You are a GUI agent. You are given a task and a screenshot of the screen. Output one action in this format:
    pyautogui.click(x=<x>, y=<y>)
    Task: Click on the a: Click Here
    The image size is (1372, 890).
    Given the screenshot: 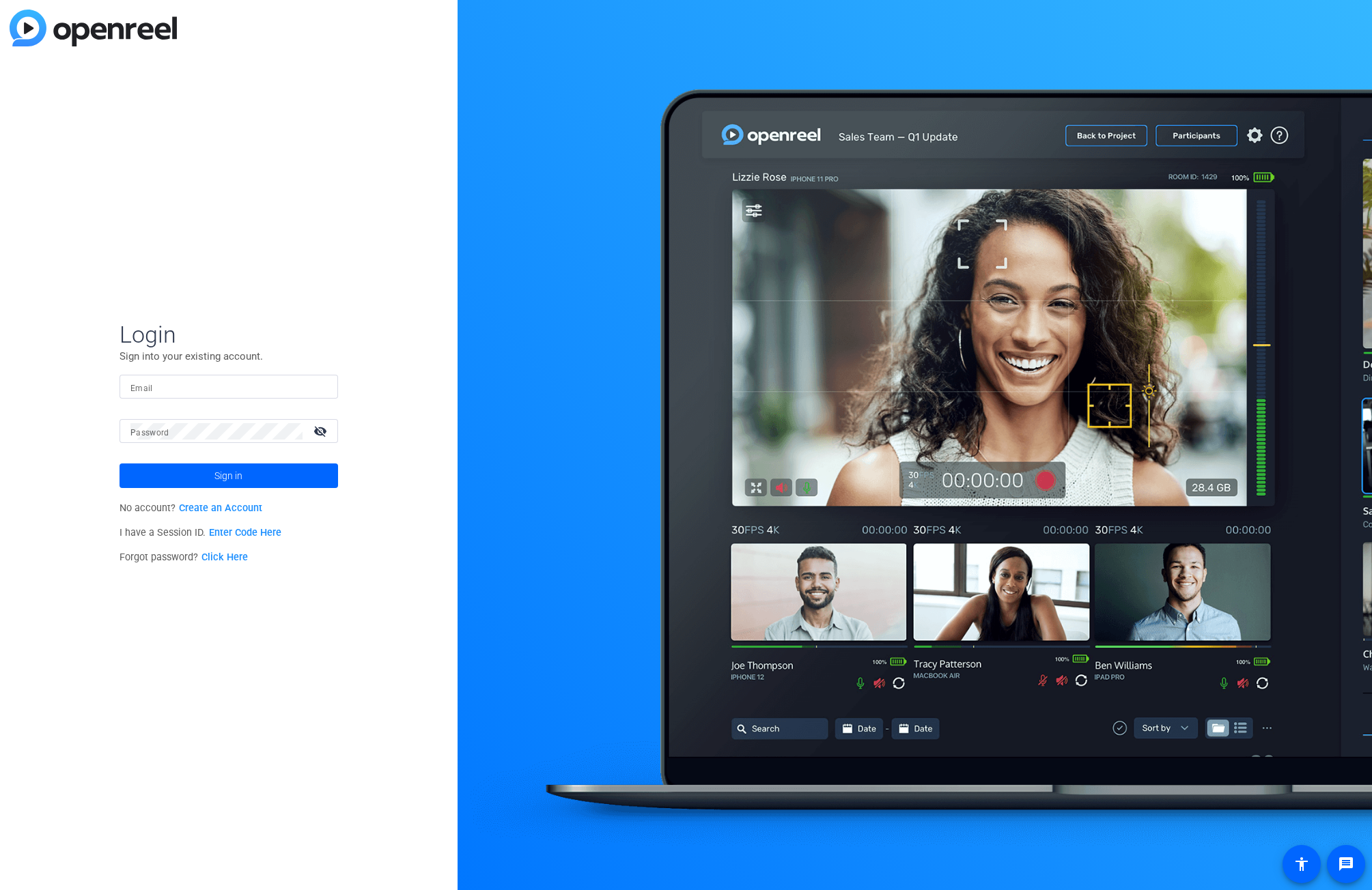 What is the action you would take?
    pyautogui.click(x=225, y=557)
    